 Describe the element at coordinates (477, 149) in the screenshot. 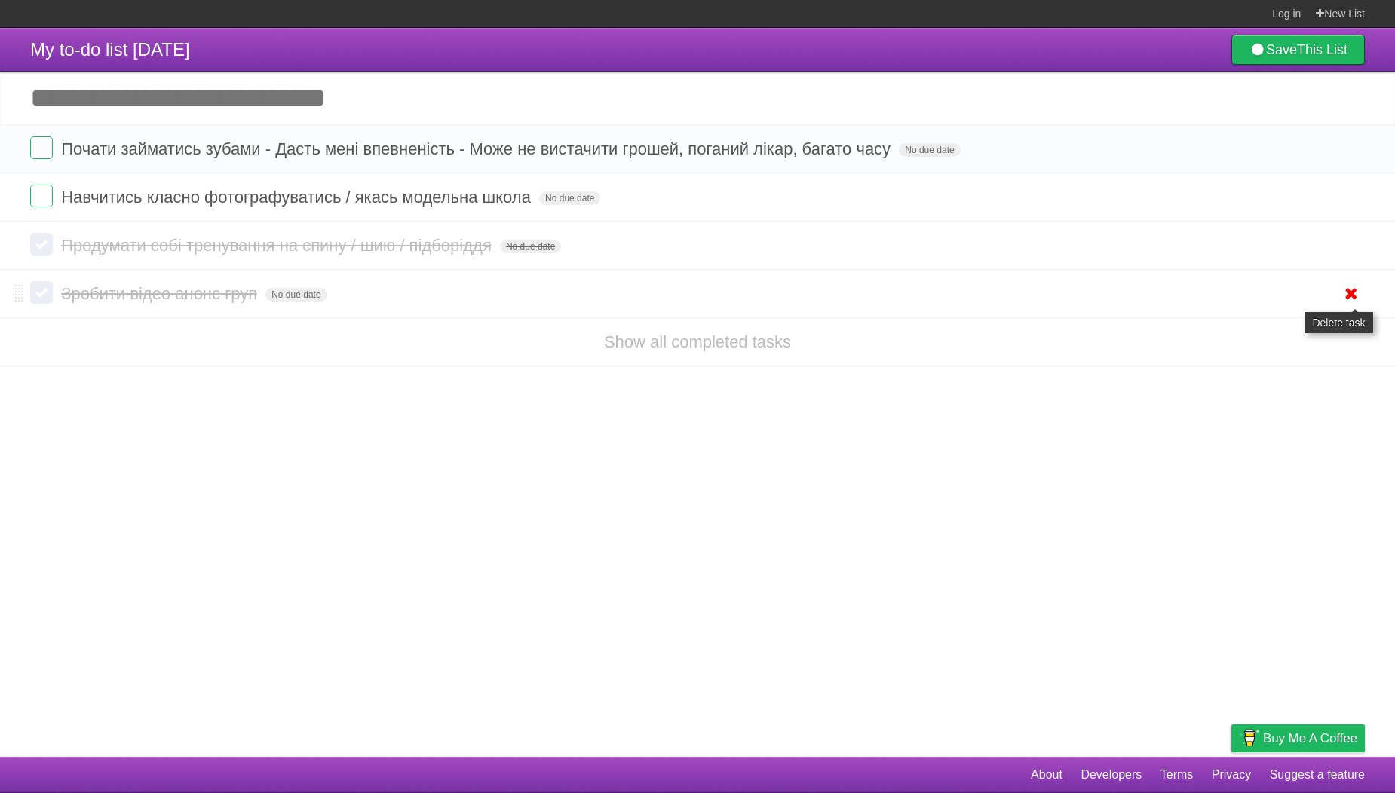

I see `span: Почати займатись зубами - Дасть мені впевненість - Може не вистачити грошей, поганий лікар, багат...` at that location.